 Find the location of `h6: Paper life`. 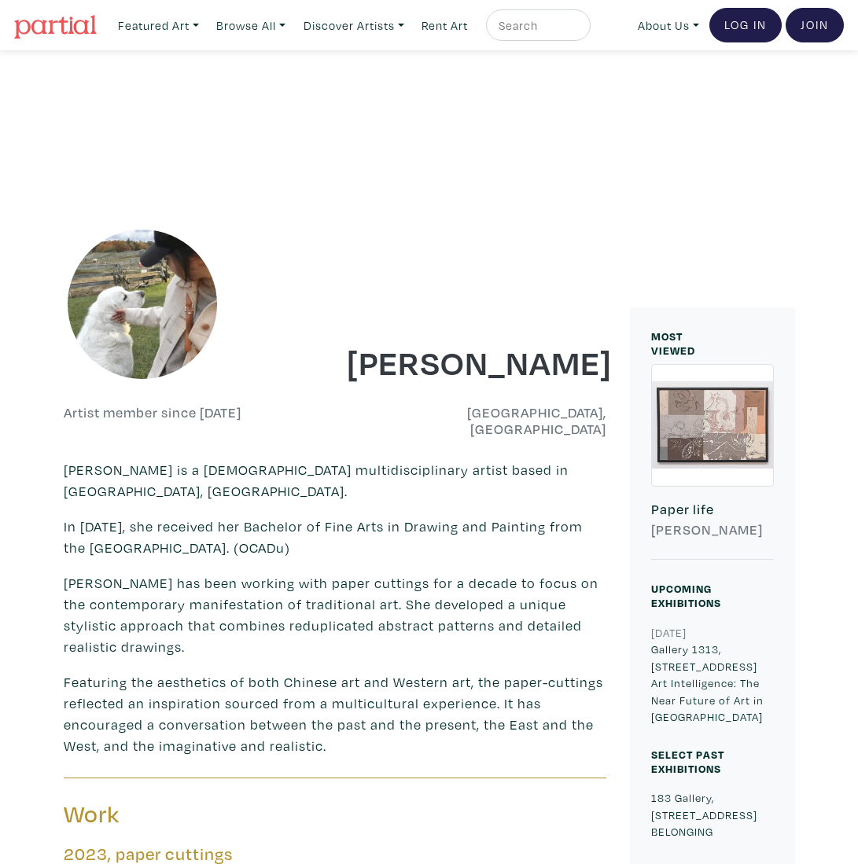

h6: Paper life is located at coordinates (713, 510).